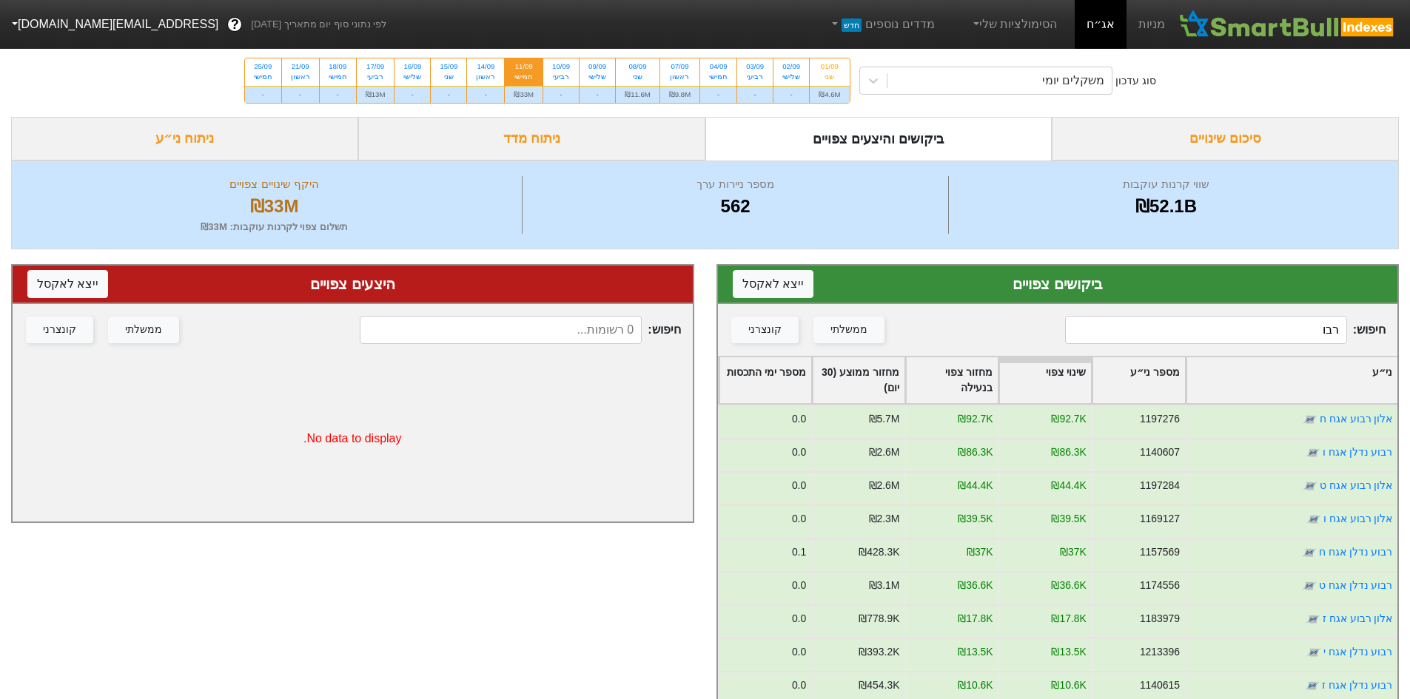  What do you see at coordinates (1355, 419) in the screenshot?
I see `a: אלון רבוע אגח ח` at bounding box center [1355, 419].